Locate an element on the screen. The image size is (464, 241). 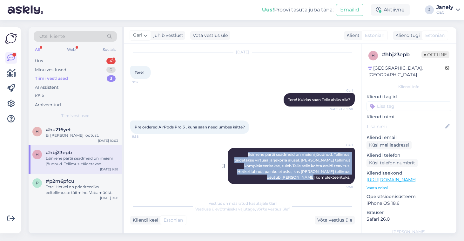
div: Klienditugi is located at coordinates (406, 35).